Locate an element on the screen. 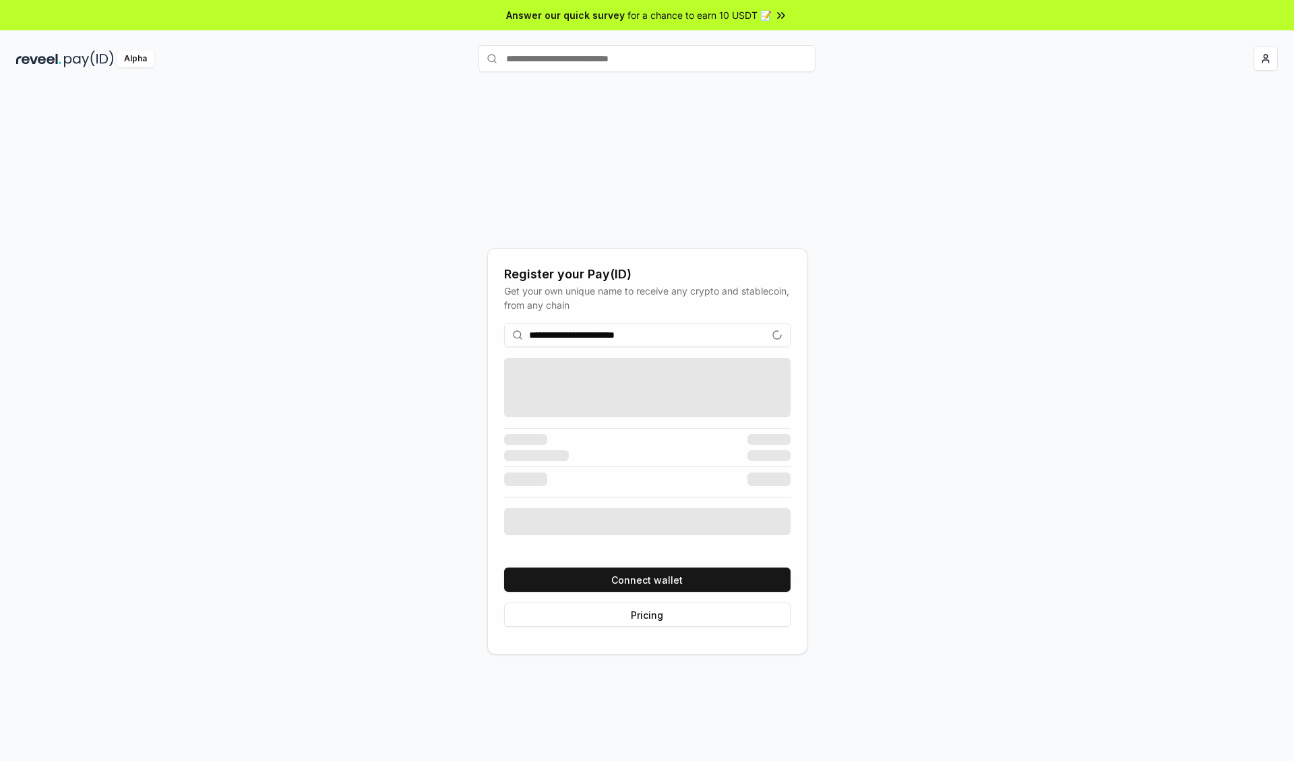 This screenshot has height=761, width=1294. button: Pricing is located at coordinates (647, 615).